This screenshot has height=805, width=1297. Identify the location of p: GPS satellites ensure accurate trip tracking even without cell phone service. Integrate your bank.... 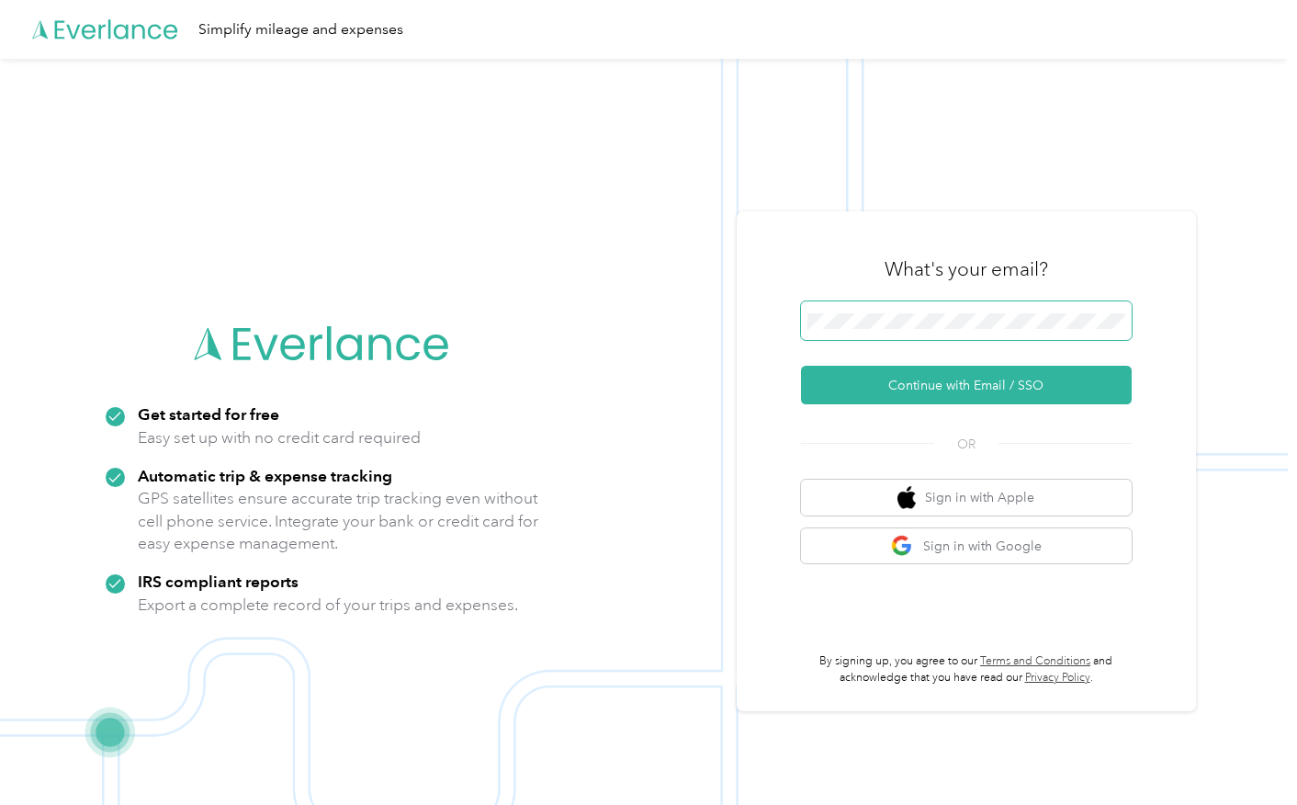
(338, 521).